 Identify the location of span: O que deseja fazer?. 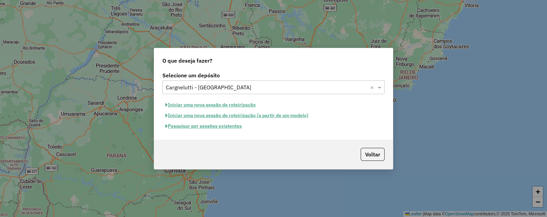
(187, 61).